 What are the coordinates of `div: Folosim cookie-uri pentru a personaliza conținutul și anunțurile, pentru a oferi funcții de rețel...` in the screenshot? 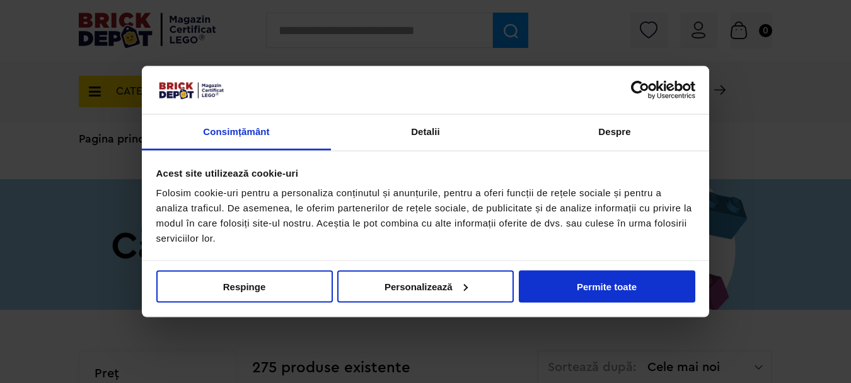 It's located at (426, 216).